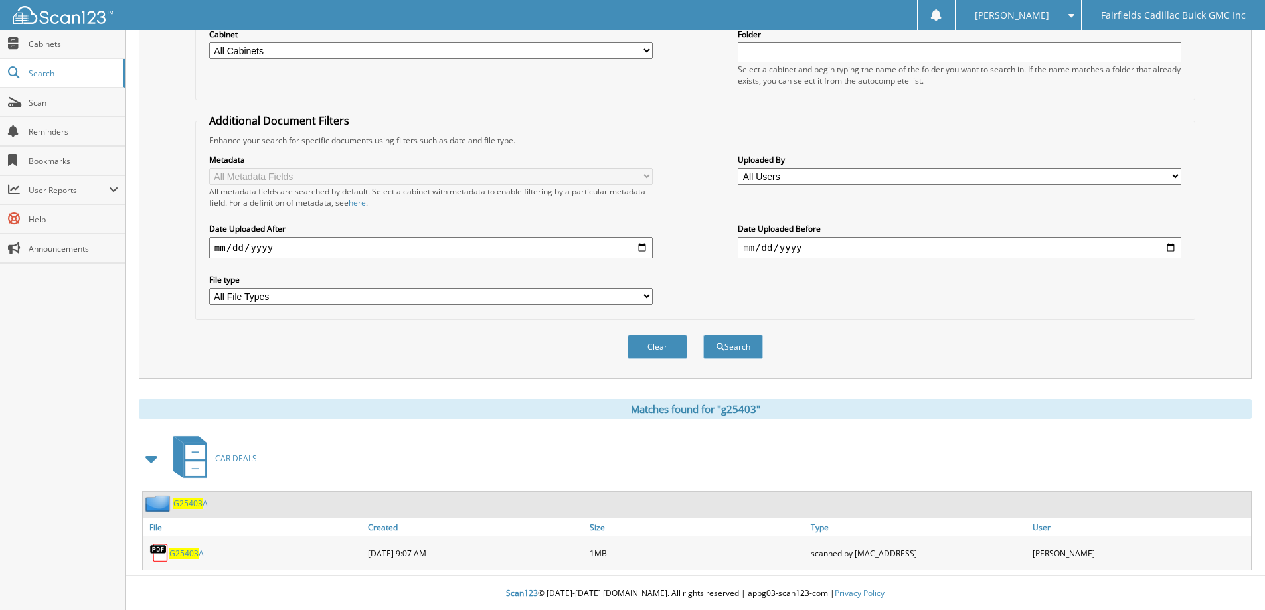  Describe the element at coordinates (1140, 527) in the screenshot. I see `a: User` at that location.